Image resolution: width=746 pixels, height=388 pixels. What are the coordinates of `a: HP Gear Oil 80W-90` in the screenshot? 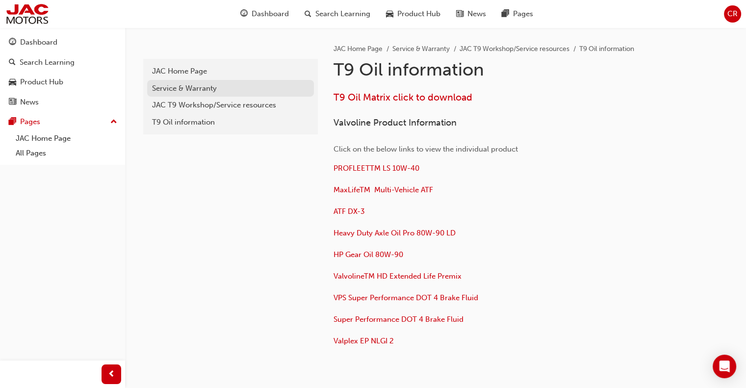 It's located at (368, 255).